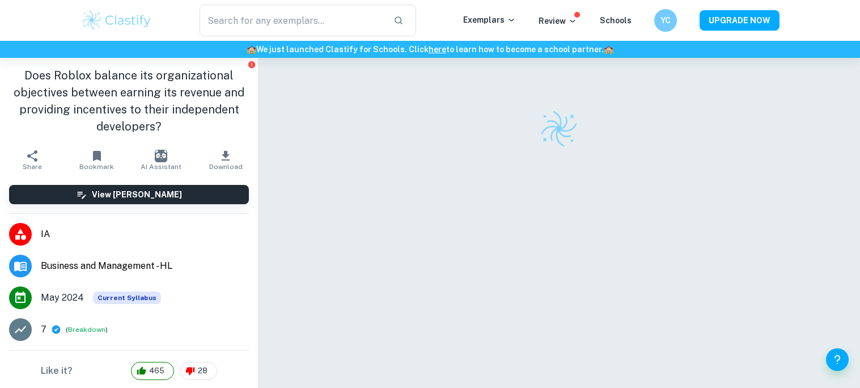 The height and width of the screenshot is (388, 860). What do you see at coordinates (44, 330) in the screenshot?
I see `p: 7` at bounding box center [44, 330].